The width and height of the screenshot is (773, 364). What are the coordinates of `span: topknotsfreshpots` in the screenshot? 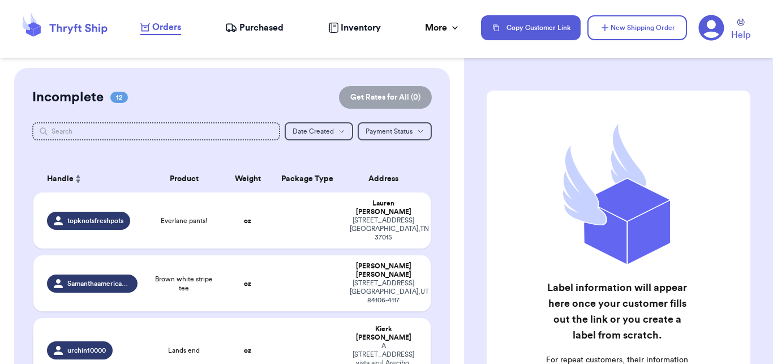 It's located at (95, 221).